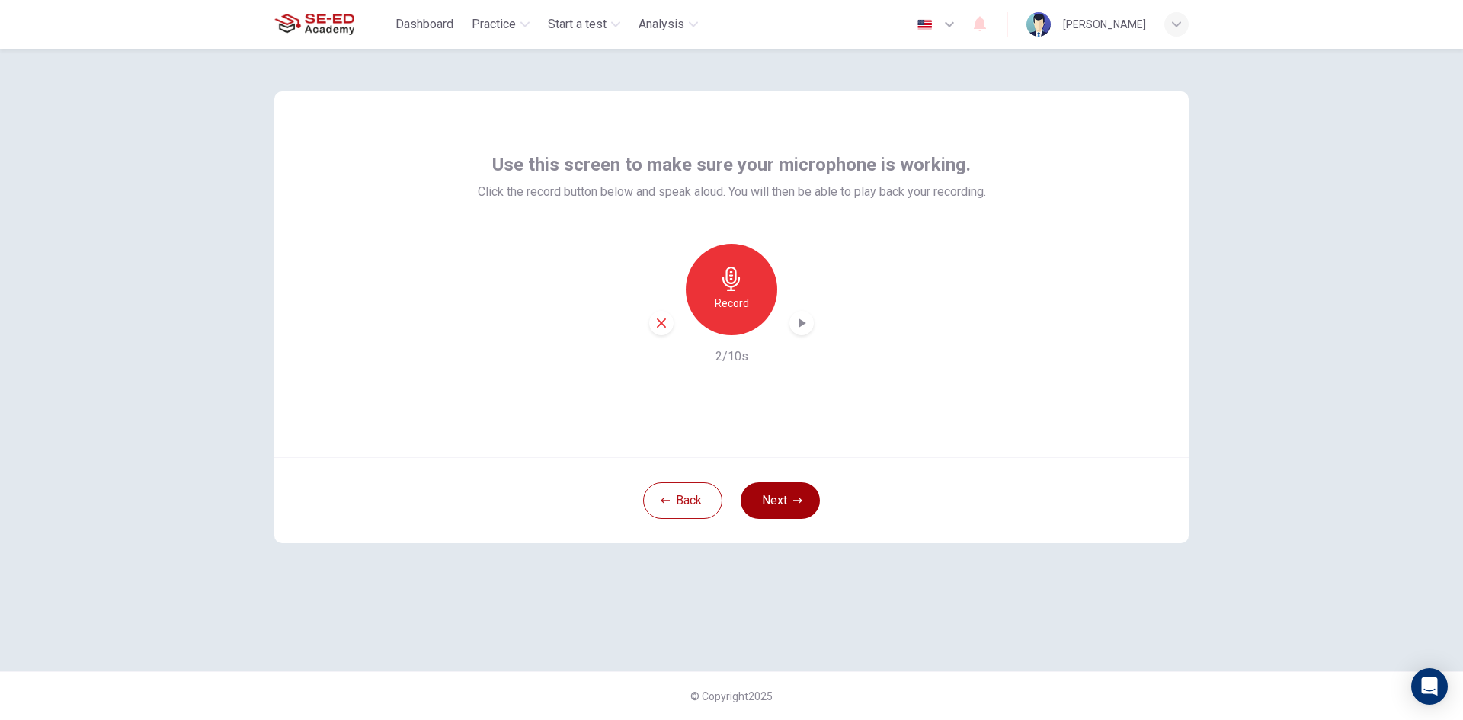 This screenshot has width=1463, height=720. Describe the element at coordinates (668, 24) in the screenshot. I see `button: Analysis` at that location.